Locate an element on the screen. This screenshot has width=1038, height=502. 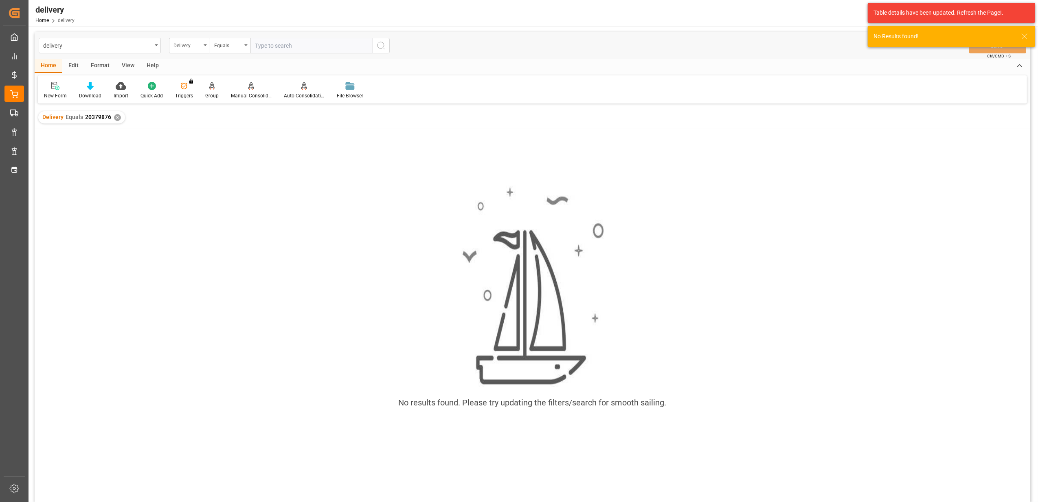
span: Ctrl/CMD + S is located at coordinates (999, 56).